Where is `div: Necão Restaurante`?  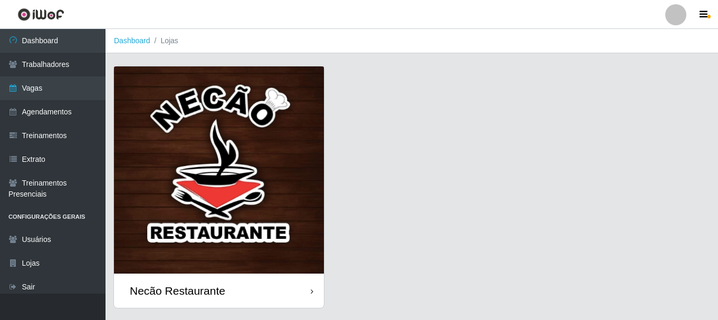
div: Necão Restaurante is located at coordinates (177, 291).